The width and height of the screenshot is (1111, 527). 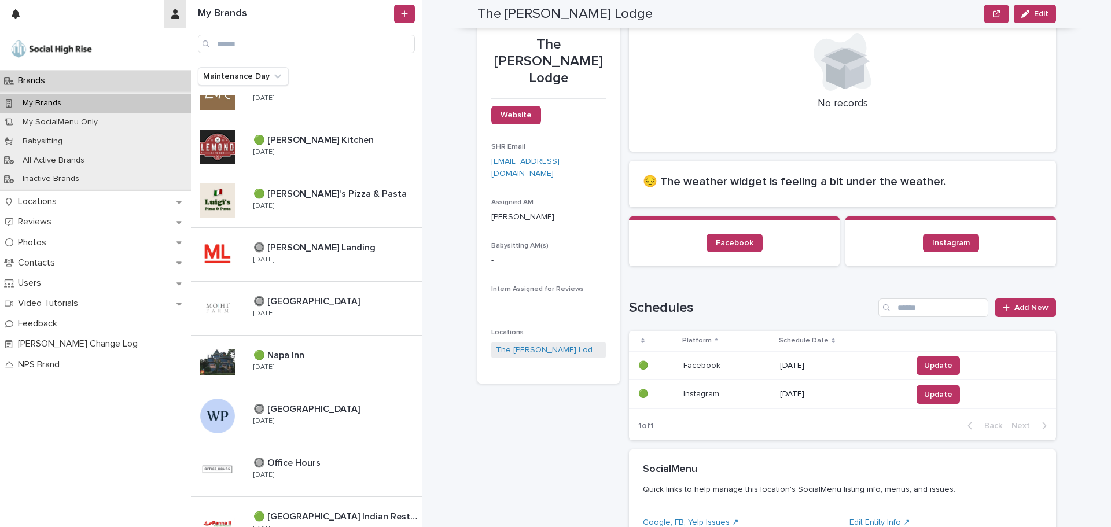 What do you see at coordinates (702, 393) in the screenshot?
I see `p: Instagram` at bounding box center [702, 393].